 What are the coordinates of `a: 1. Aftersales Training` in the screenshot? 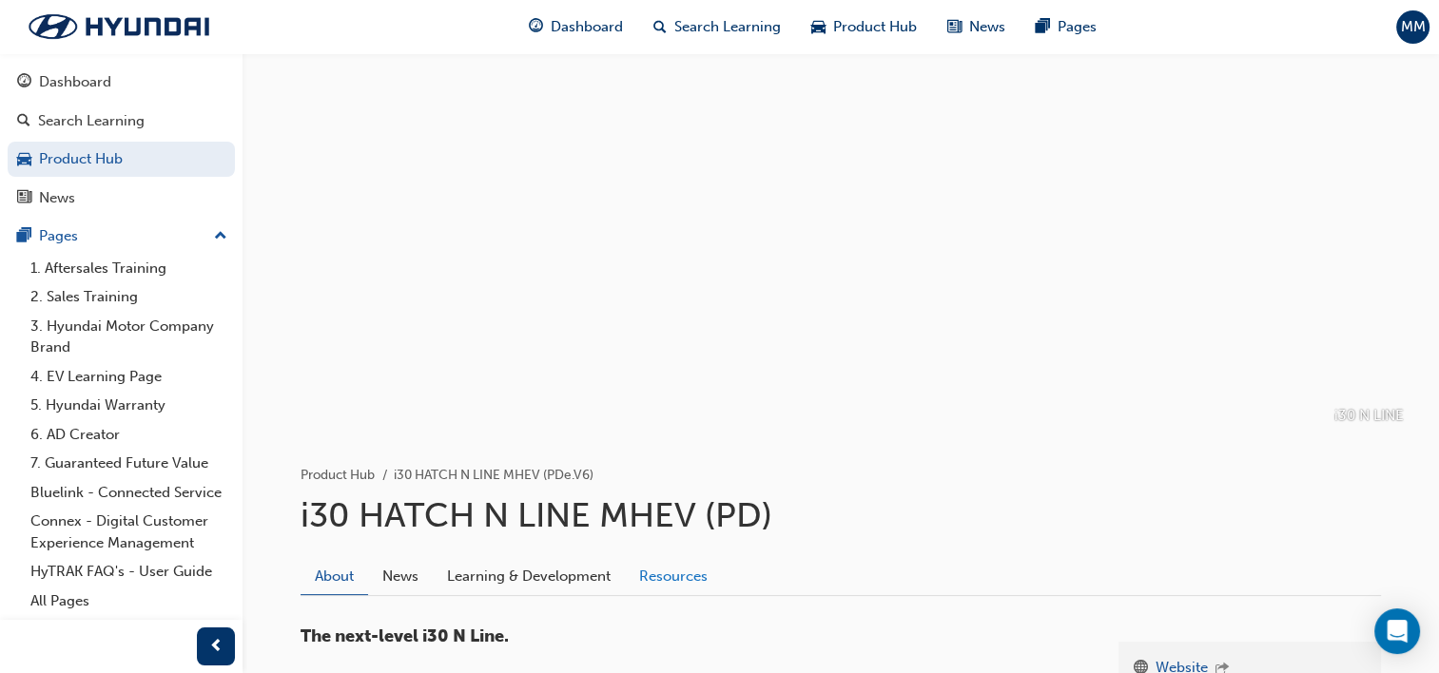 It's located at (128, 268).